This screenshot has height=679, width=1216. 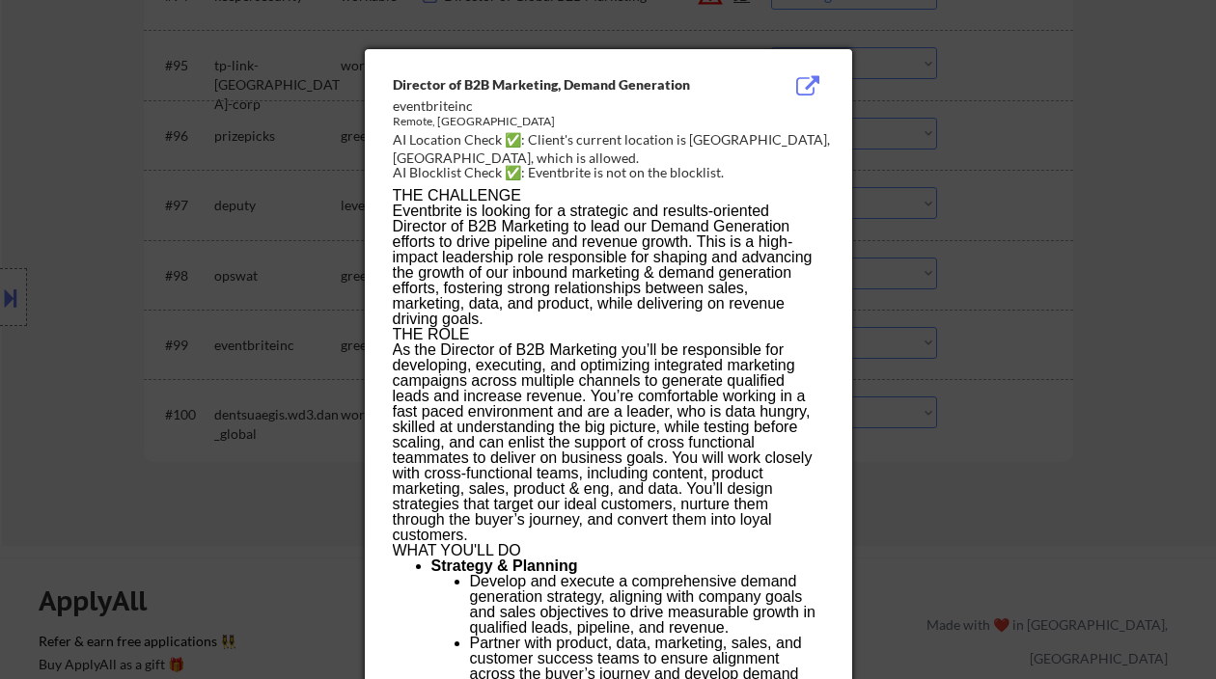 I want to click on h3: THE ROLE, so click(x=608, y=335).